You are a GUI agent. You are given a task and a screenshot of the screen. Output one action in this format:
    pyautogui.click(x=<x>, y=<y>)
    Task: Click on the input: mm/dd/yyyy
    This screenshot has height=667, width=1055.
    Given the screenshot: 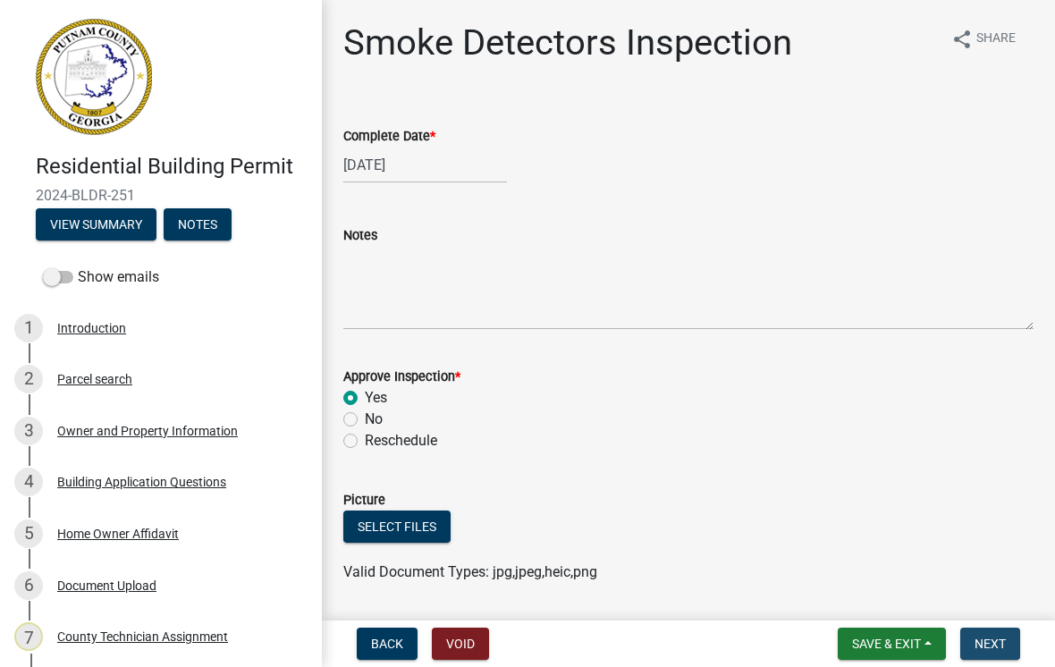 What is the action you would take?
    pyautogui.click(x=425, y=164)
    